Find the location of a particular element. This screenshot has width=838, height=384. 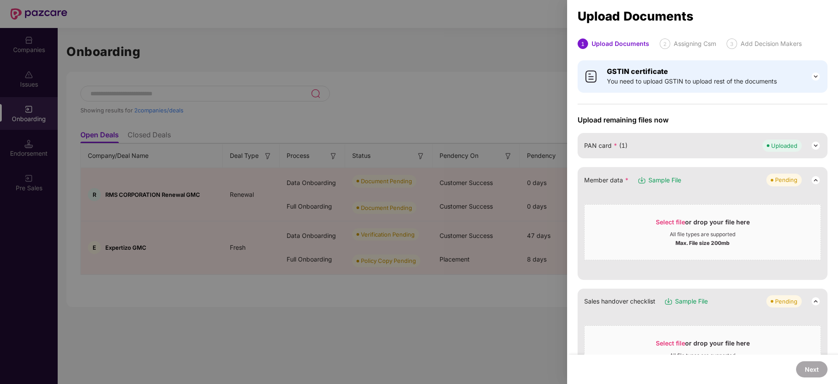

span: 2 is located at coordinates (665, 44).